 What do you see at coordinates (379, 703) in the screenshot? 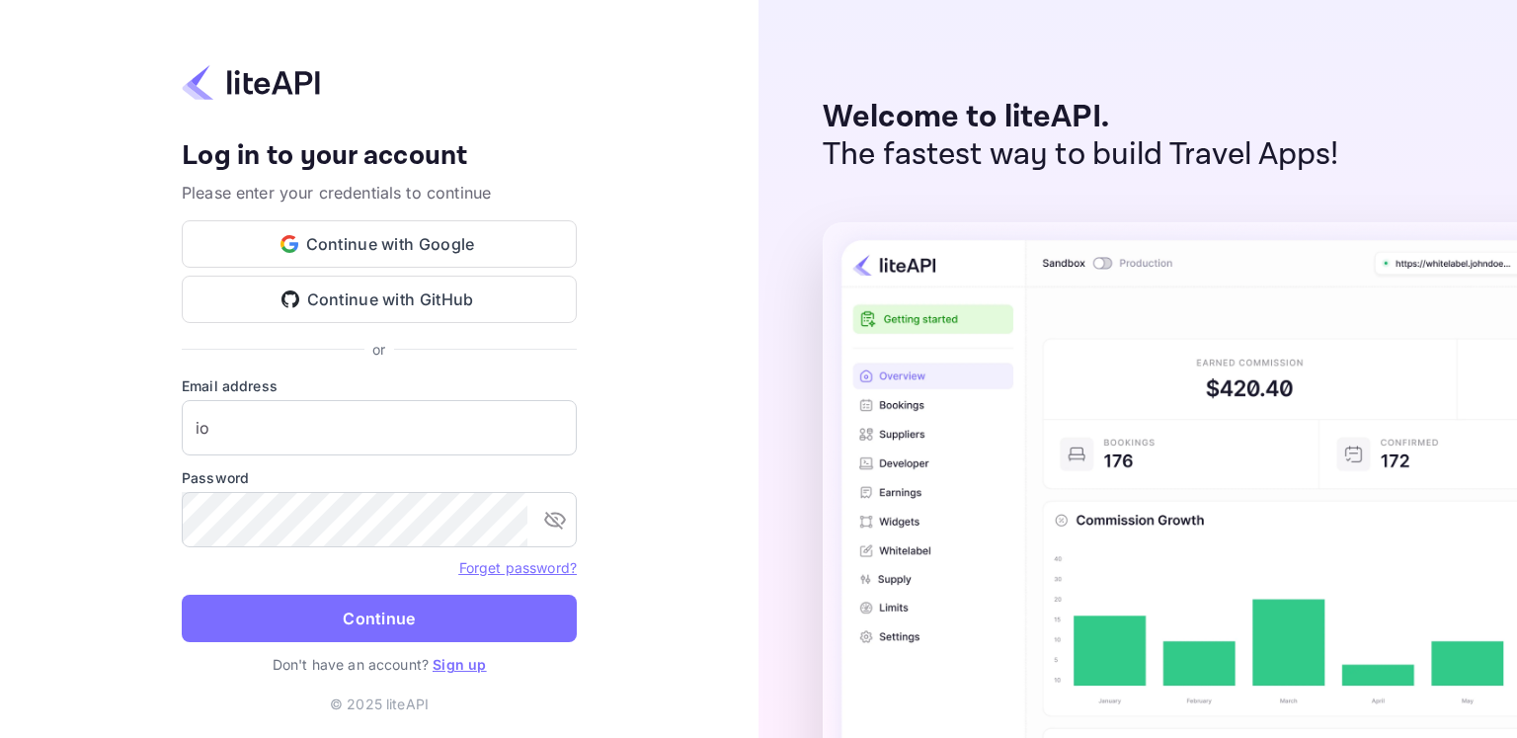
I see `p: © 2025 liteAPI` at bounding box center [379, 703].